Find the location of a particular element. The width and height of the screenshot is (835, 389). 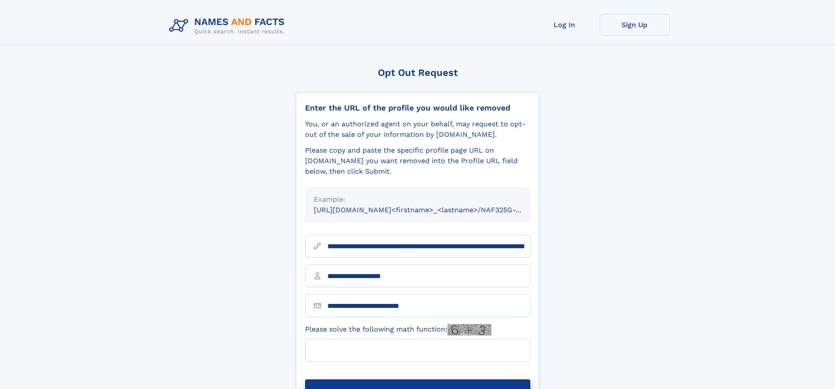

a: Sign Up is located at coordinates (634, 25).